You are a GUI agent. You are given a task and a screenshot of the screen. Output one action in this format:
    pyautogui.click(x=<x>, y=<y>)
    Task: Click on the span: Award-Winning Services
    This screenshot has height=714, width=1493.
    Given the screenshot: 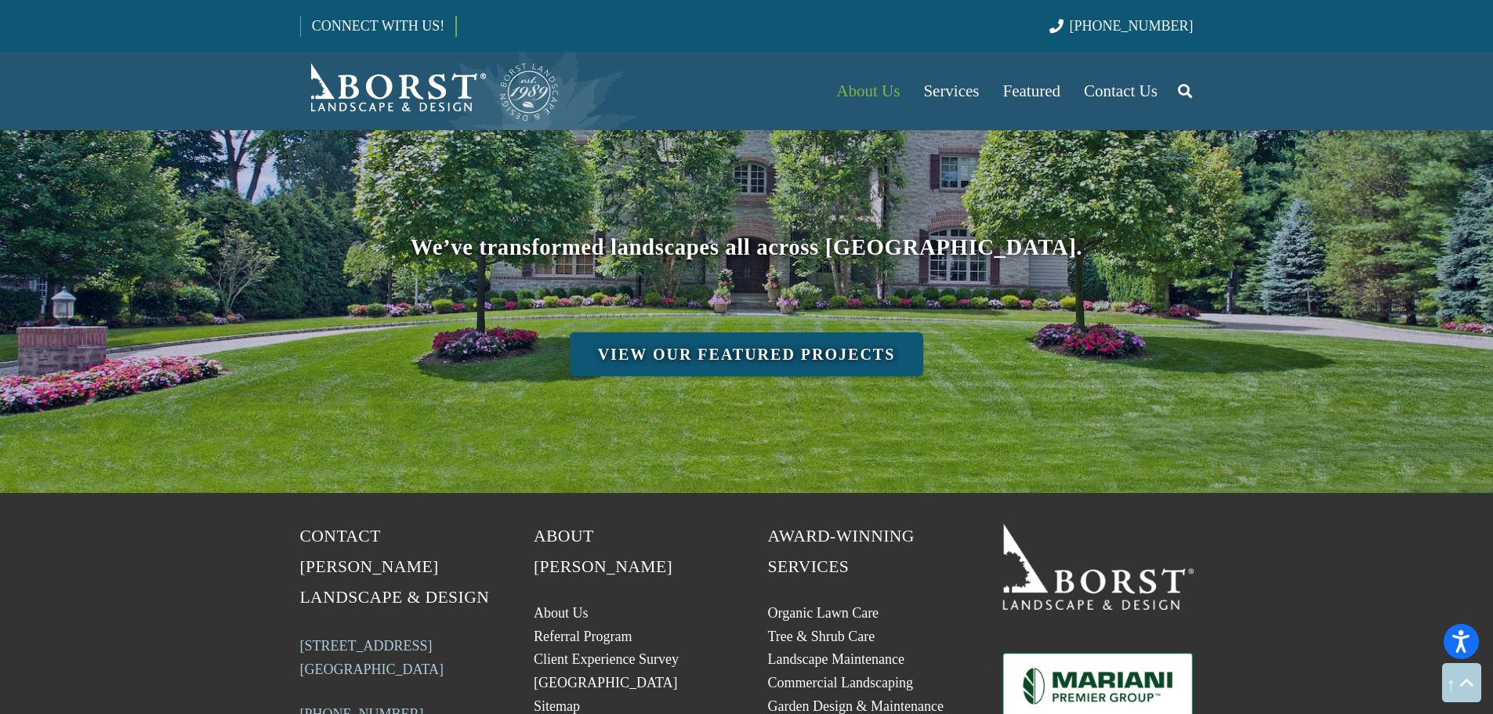 What is the action you would take?
    pyautogui.click(x=841, y=551)
    